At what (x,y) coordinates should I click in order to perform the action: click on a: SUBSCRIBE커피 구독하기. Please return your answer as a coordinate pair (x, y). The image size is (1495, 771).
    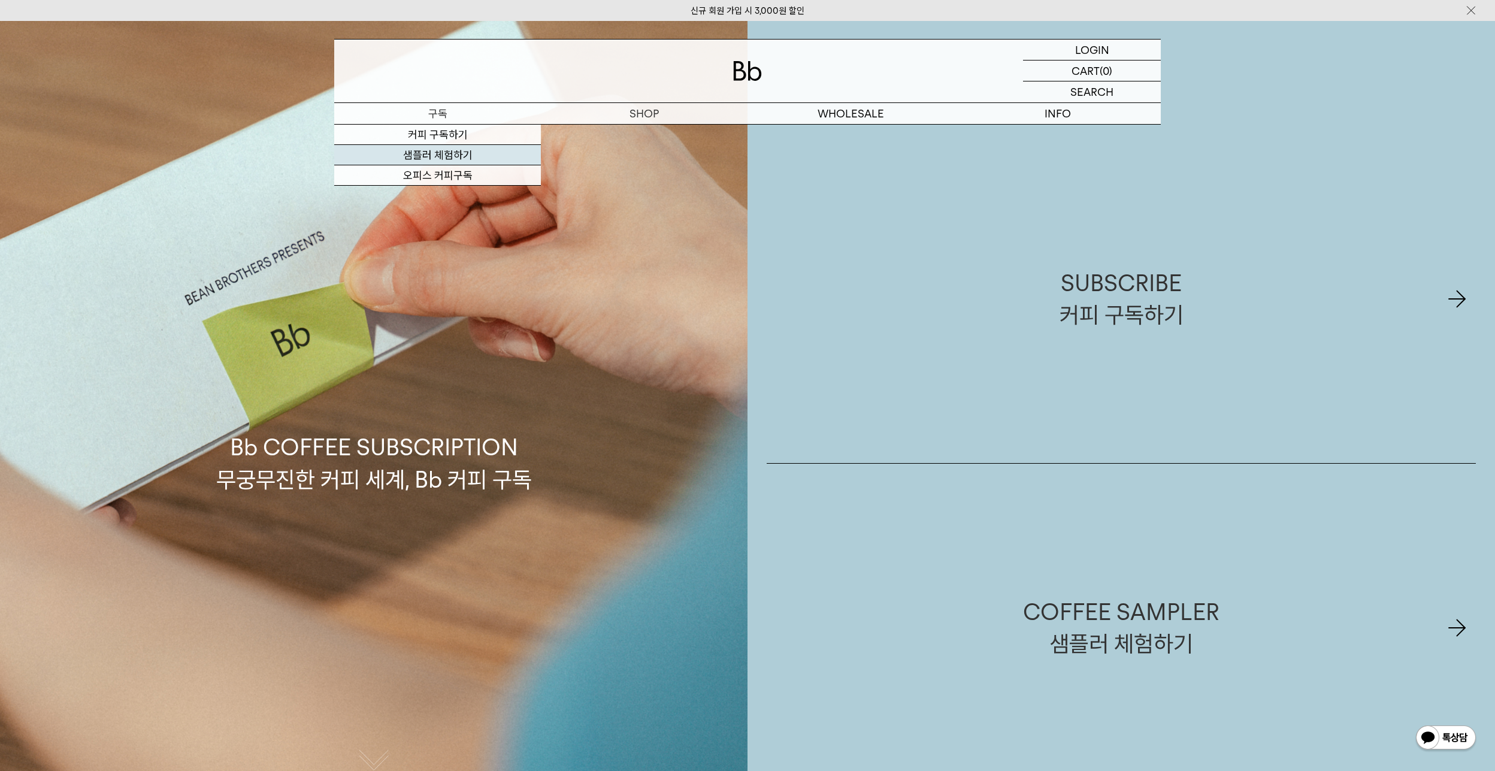
    Looking at the image, I should click on (1121, 299).